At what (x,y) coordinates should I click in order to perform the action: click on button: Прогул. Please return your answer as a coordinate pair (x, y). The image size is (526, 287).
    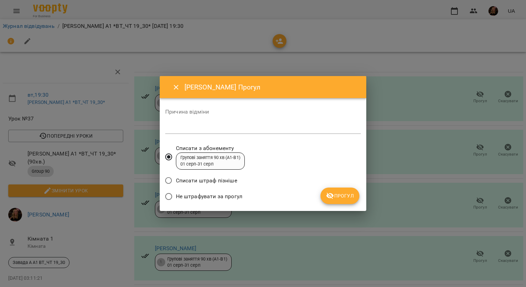
    Looking at the image, I should click on (340, 196).